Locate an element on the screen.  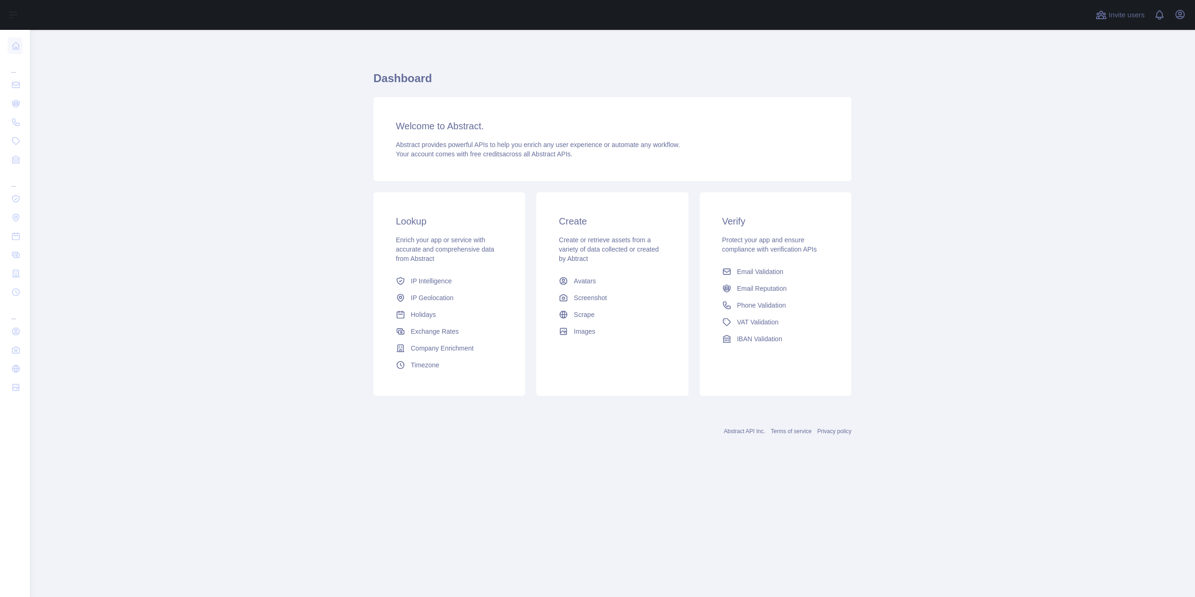
a: Holidays is located at coordinates (449, 315).